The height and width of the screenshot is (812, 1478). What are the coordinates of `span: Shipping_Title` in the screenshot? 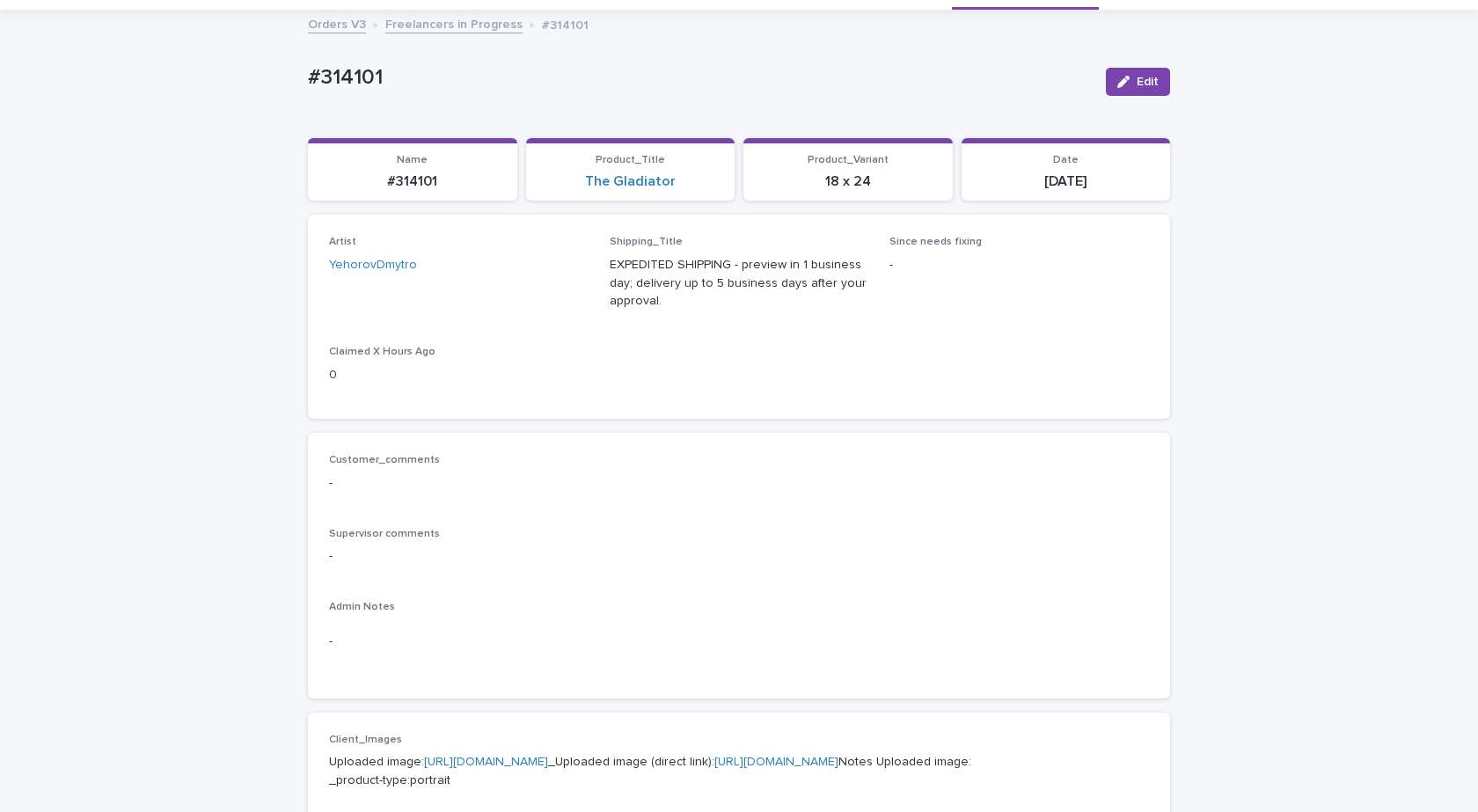 It's located at (646, 242).